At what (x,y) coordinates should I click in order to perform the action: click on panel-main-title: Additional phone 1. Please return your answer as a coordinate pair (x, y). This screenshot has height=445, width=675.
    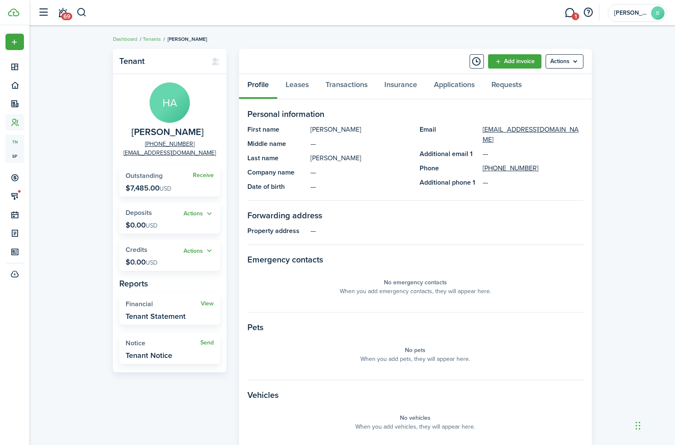
    Looking at the image, I should click on (449, 182).